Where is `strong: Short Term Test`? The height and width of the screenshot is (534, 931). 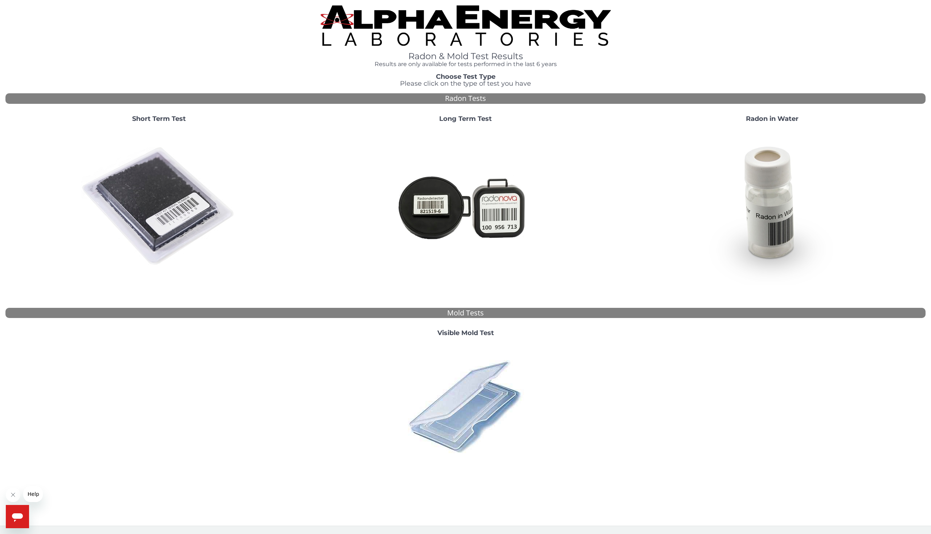 strong: Short Term Test is located at coordinates (159, 119).